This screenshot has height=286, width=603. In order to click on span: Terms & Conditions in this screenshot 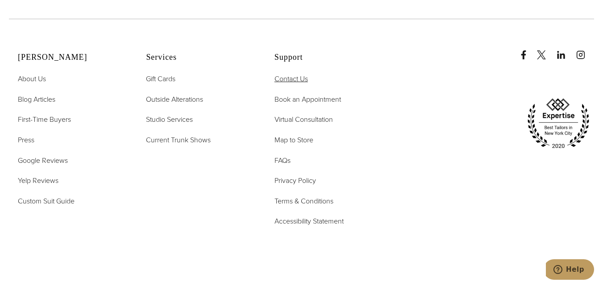, I will do `click(304, 201)`.